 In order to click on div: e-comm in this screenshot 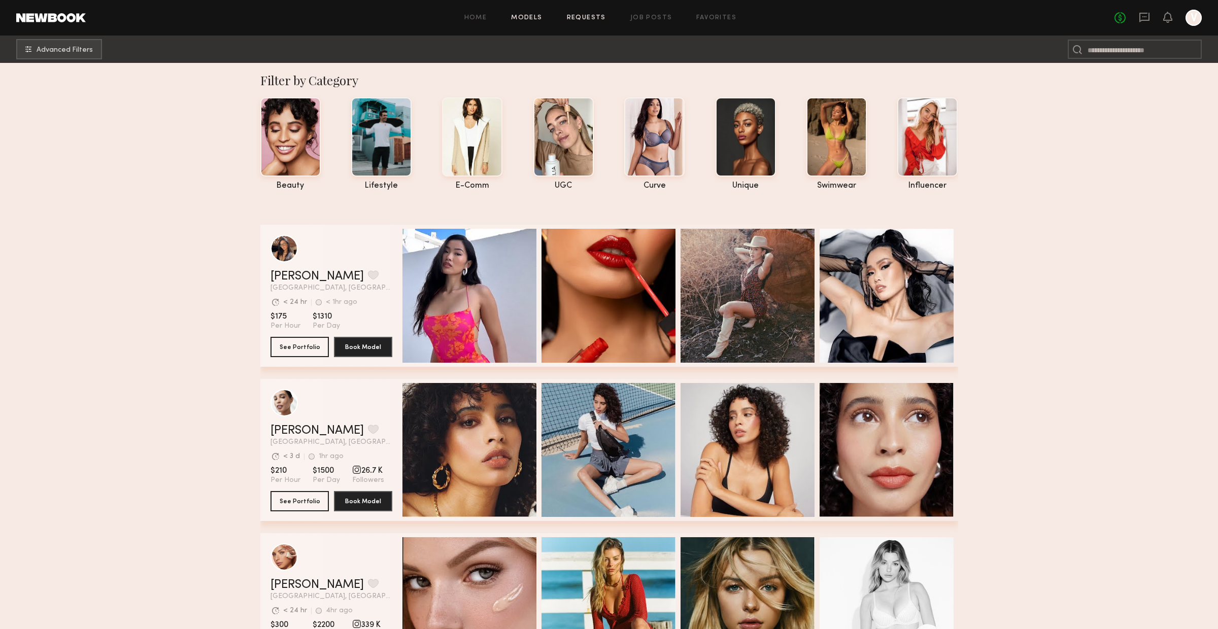, I will do `click(472, 186)`.